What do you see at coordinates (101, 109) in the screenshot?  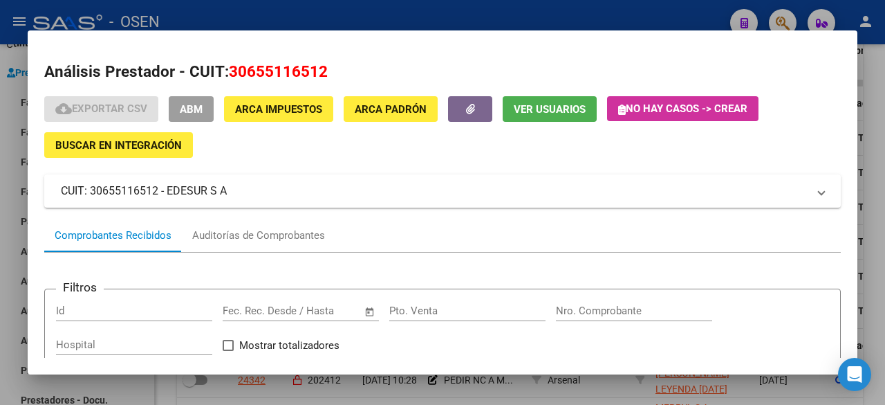 I see `button: Exportar CSV` at bounding box center [101, 109].